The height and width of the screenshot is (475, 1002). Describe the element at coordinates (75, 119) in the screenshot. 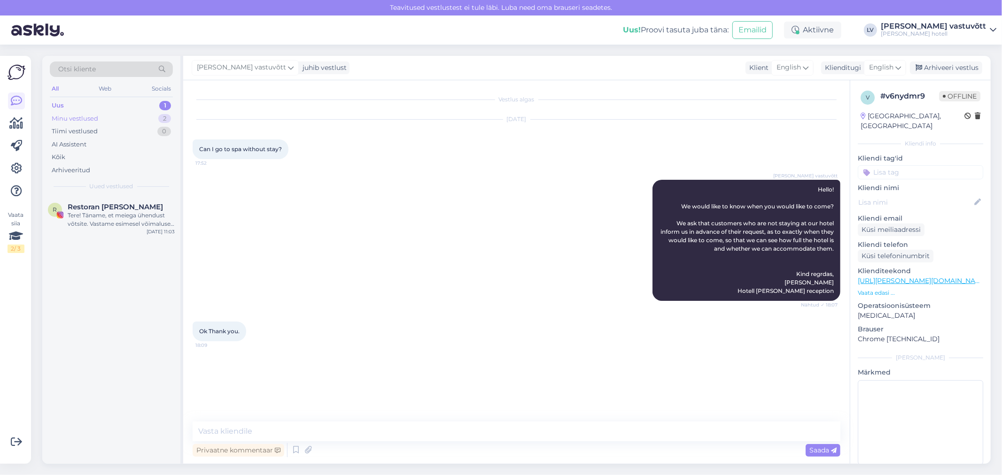

I see `div: Minu vestlused` at that location.